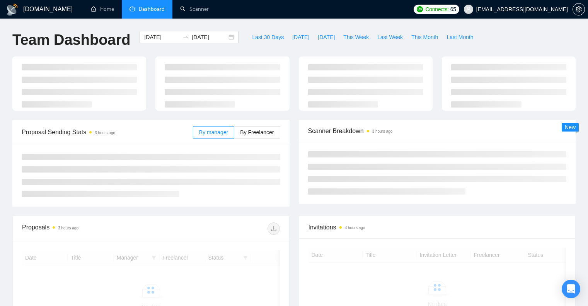  What do you see at coordinates (356, 37) in the screenshot?
I see `span: This Week` at bounding box center [356, 37].